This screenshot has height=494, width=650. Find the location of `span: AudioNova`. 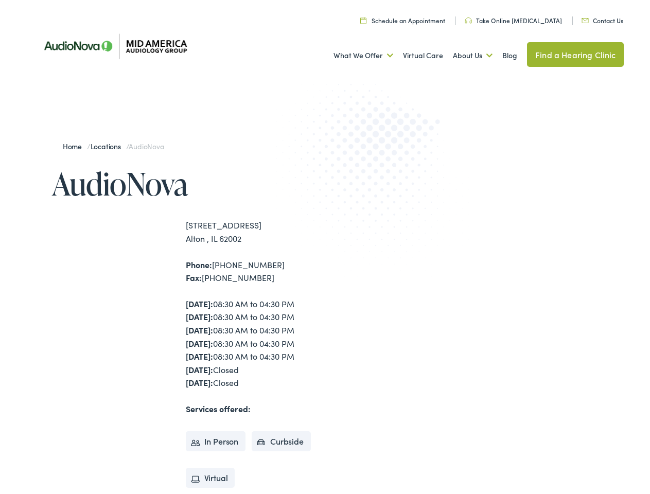

span: AudioNova is located at coordinates (146, 146).